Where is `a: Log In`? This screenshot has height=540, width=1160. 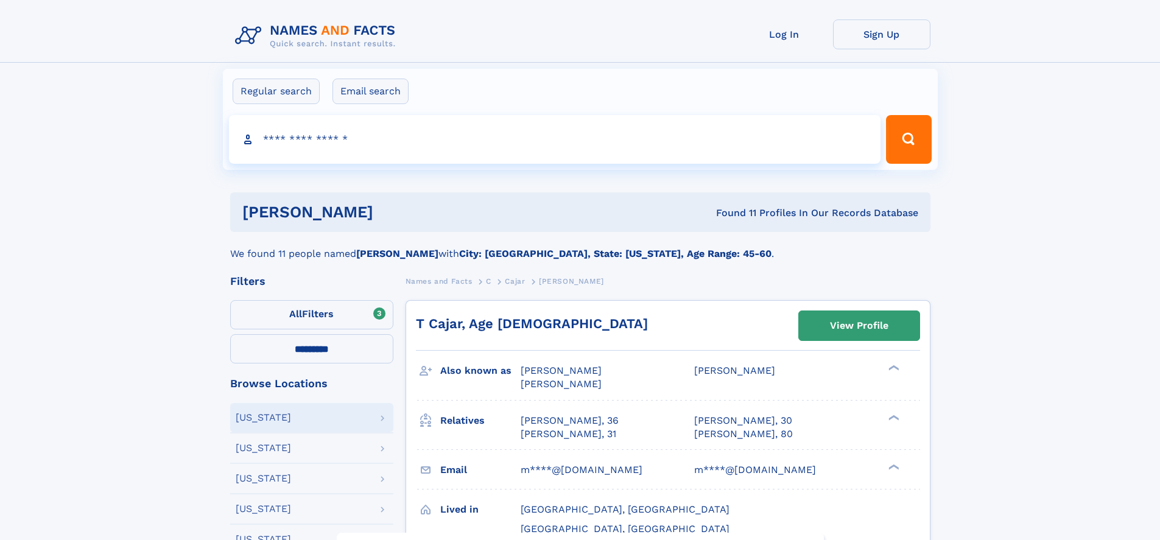 a: Log In is located at coordinates (784, 34).